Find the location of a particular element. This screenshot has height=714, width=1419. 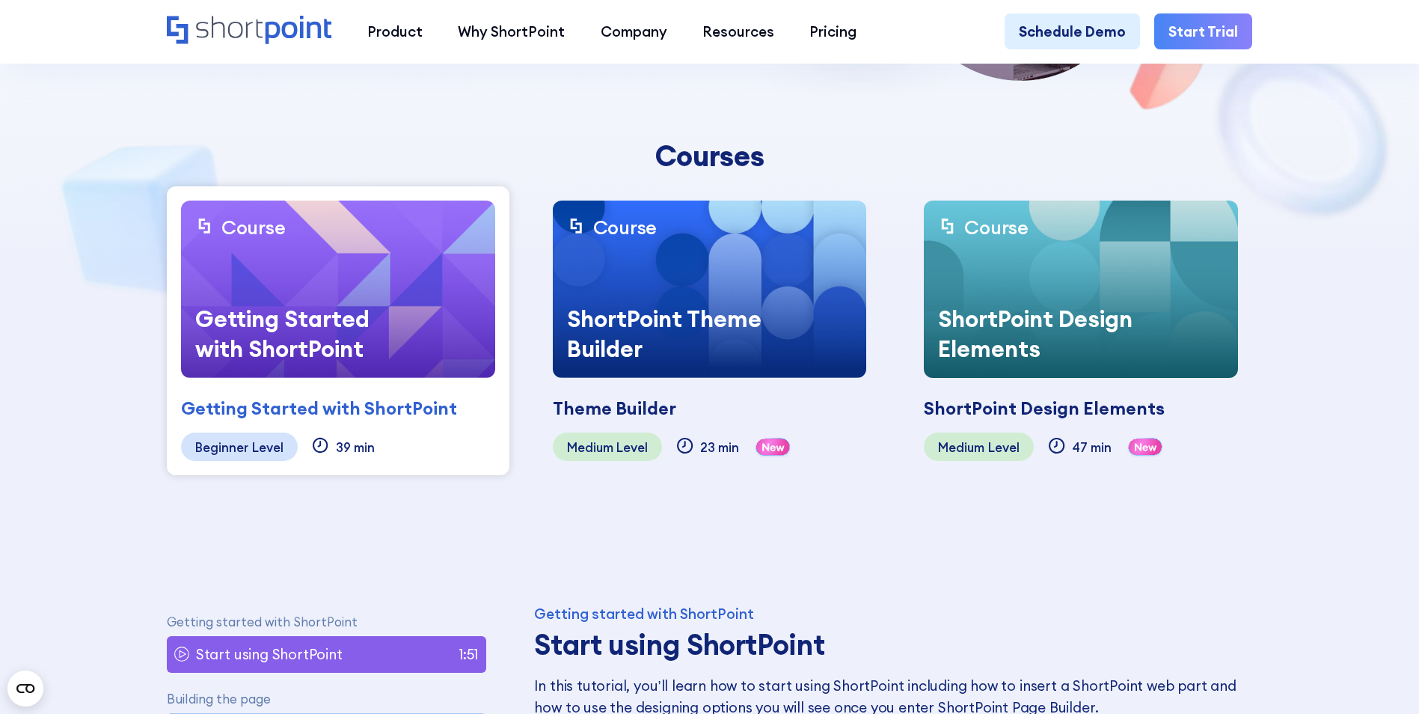

div: Pricing is located at coordinates (833, 31).